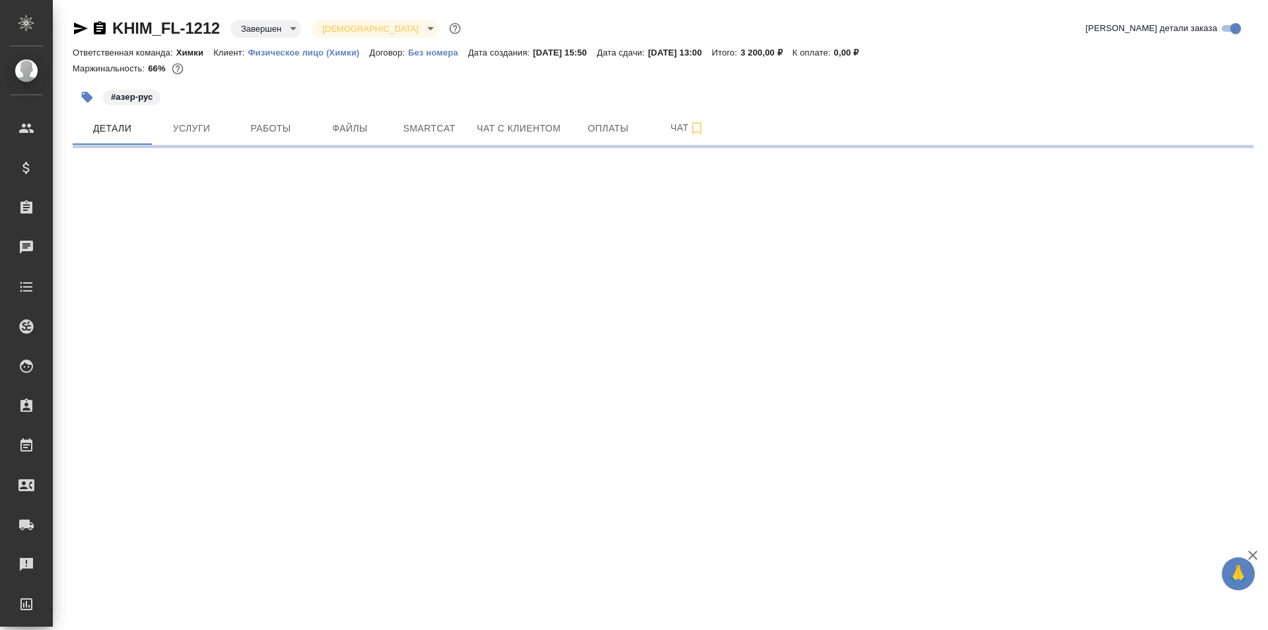 The image size is (1268, 630). Describe the element at coordinates (110, 68) in the screenshot. I see `p: Маржинальность:` at that location.